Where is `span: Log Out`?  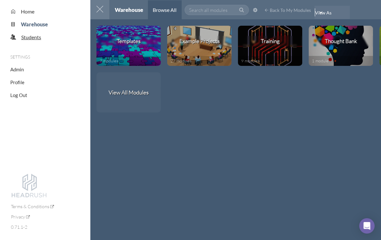 span: Log Out is located at coordinates (19, 95).